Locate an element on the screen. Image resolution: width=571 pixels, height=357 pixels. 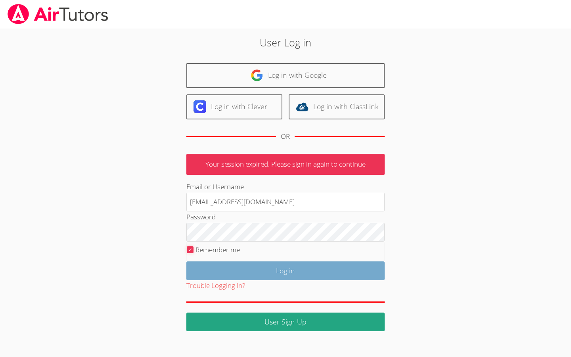
a: Log in with Clever is located at coordinates (234, 107).